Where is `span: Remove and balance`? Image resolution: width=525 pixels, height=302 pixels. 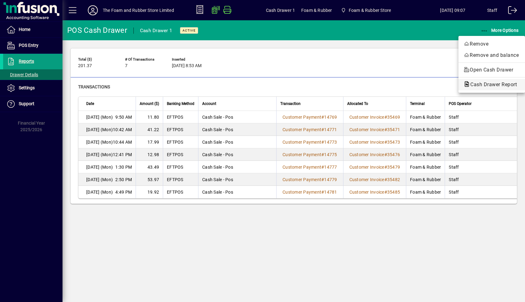
span: Remove and balance is located at coordinates (491, 55).